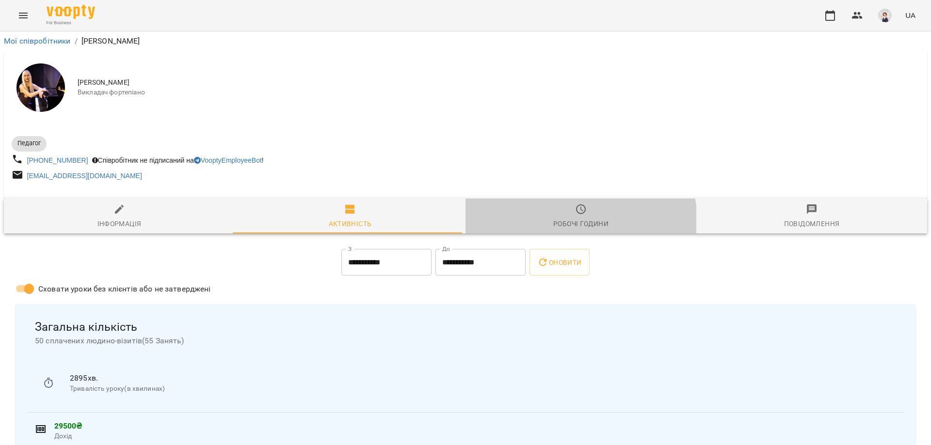 The height and width of the screenshot is (445, 931). I want to click on button: Оновити, so click(559, 263).